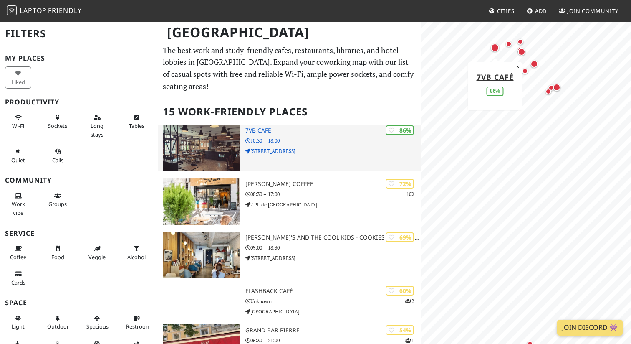 The image size is (631, 344). I want to click on span: Food, so click(58, 257).